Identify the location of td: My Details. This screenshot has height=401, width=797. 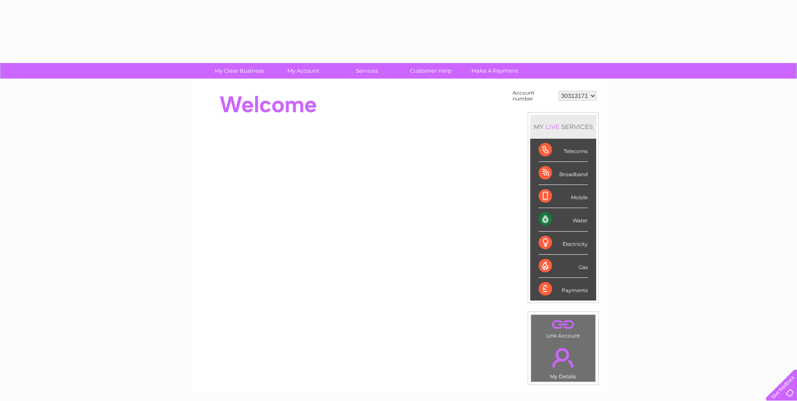
(563, 361).